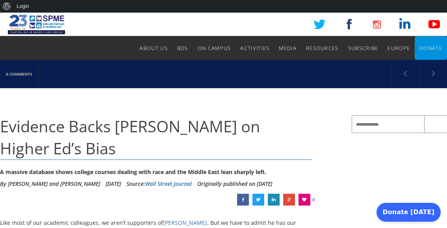 The width and height of the screenshot is (447, 228). I want to click on div: Source:, so click(159, 184).